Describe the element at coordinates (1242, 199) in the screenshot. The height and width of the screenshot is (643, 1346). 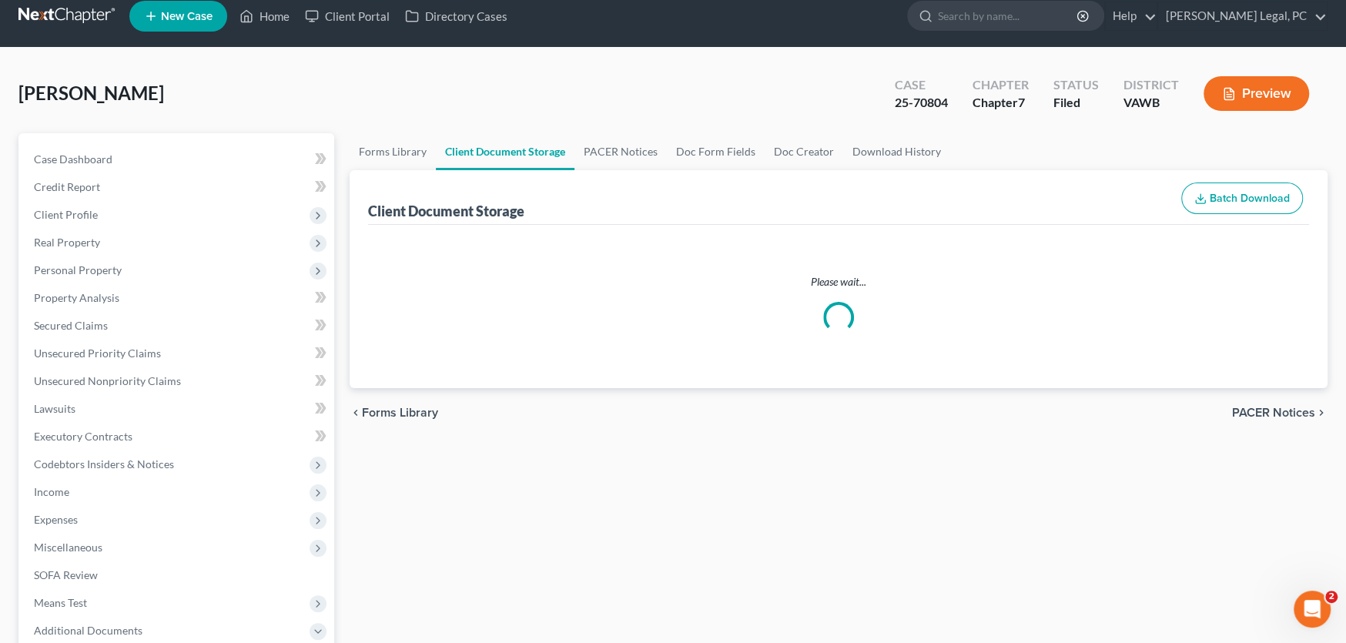
I see `button: Batch Download` at that location.